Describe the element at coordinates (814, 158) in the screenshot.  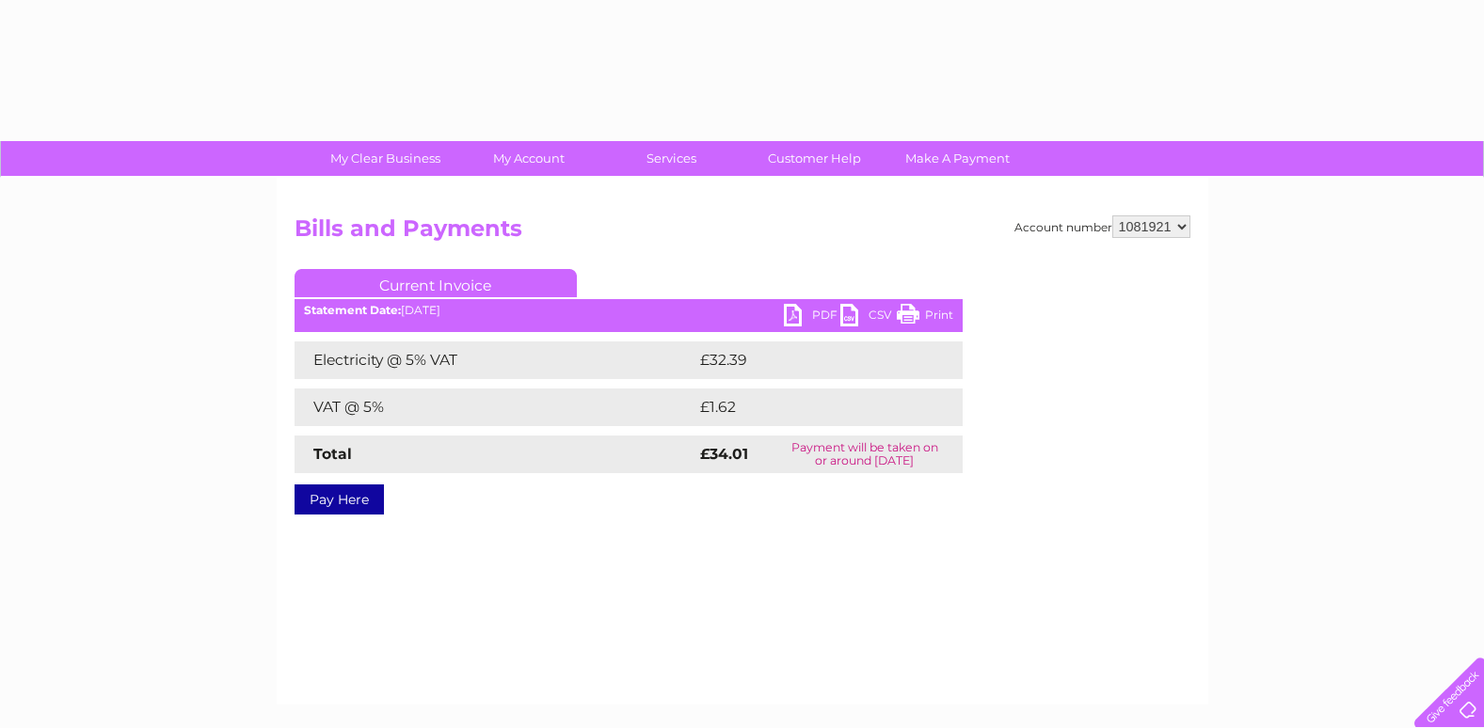
I see `a: Customer Help` at that location.